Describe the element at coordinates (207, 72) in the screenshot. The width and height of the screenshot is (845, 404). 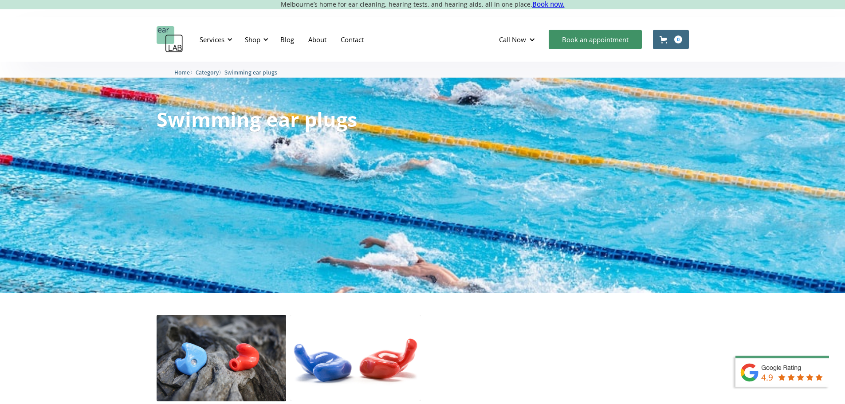
I see `span: Category` at that location.